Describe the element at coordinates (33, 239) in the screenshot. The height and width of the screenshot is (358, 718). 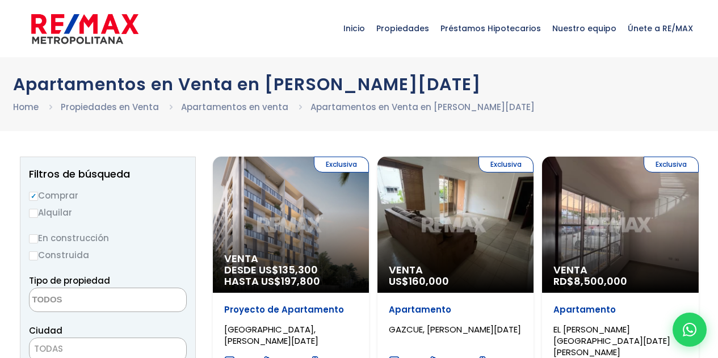
I see `input: En construcción` at that location.